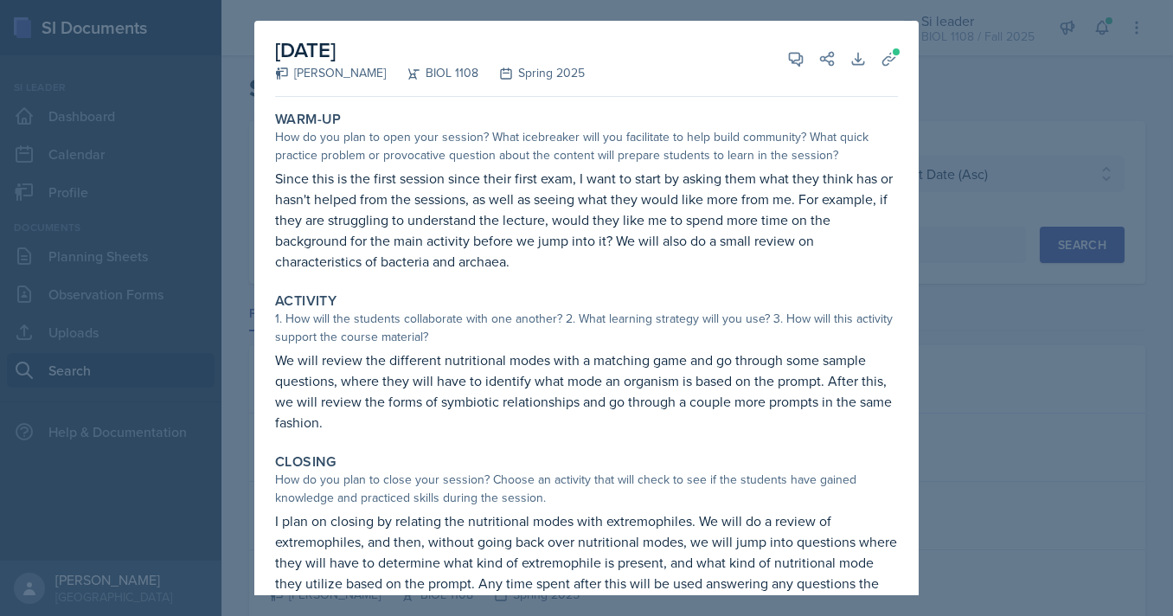  Describe the element at coordinates (308, 119) in the screenshot. I see `label: Warm-Up` at that location.